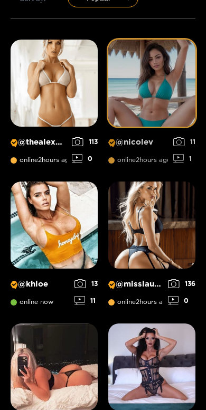 The width and height of the screenshot is (206, 410). What do you see at coordinates (152, 225) in the screenshot?
I see `img: Creator Profile Image: misslauraklein` at bounding box center [152, 225].